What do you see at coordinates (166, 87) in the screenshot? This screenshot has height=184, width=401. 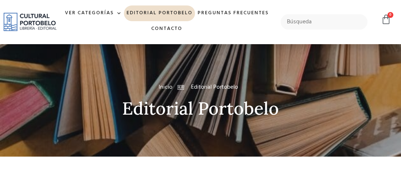 I see `a: Inicio` at bounding box center [166, 87].